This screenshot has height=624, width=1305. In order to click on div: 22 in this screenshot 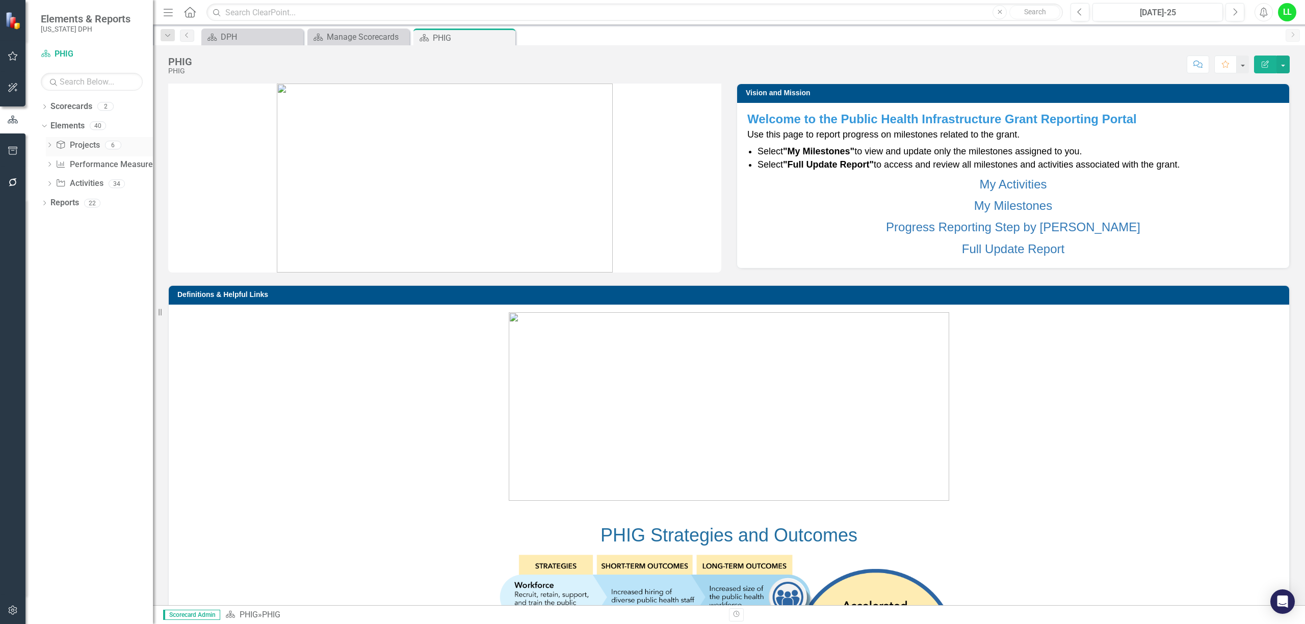, I will do `click(92, 203)`.